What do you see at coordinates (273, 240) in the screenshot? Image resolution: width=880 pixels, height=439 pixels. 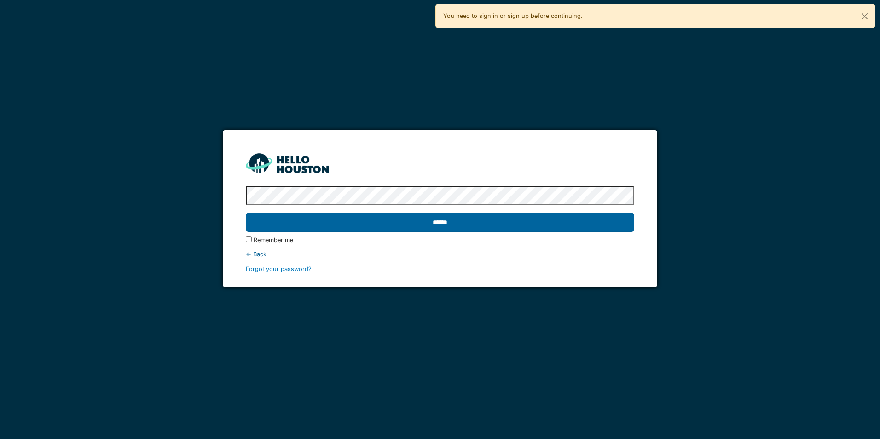 I see `label: Remember me` at bounding box center [273, 240].